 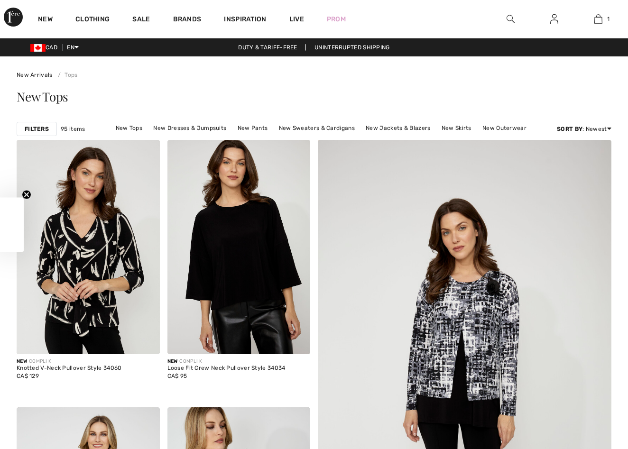 I want to click on a: Sign In, so click(x=554, y=19).